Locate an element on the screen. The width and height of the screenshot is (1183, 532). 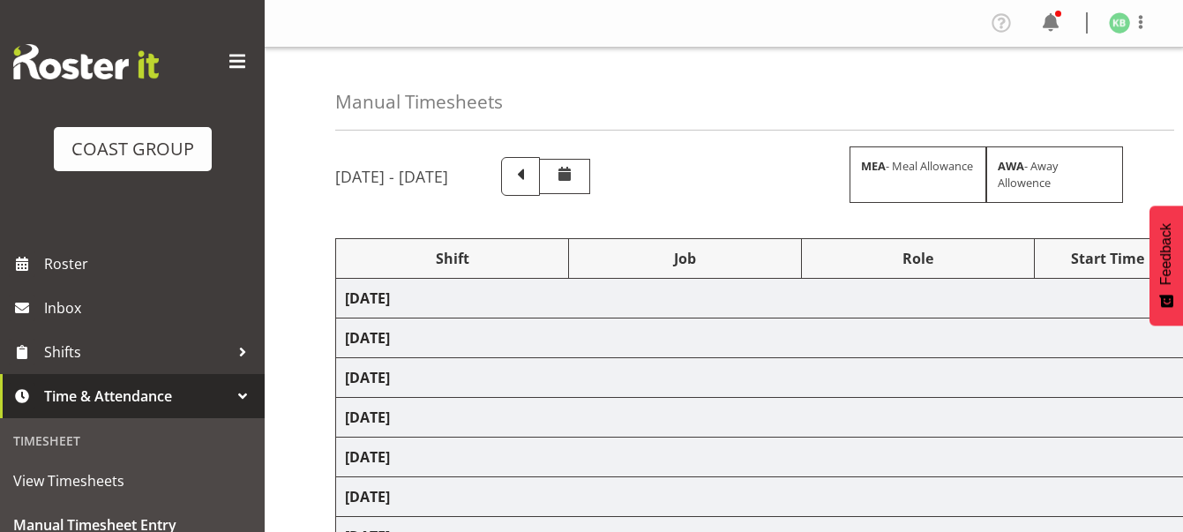
div: COAST GROUP is located at coordinates (132, 149).